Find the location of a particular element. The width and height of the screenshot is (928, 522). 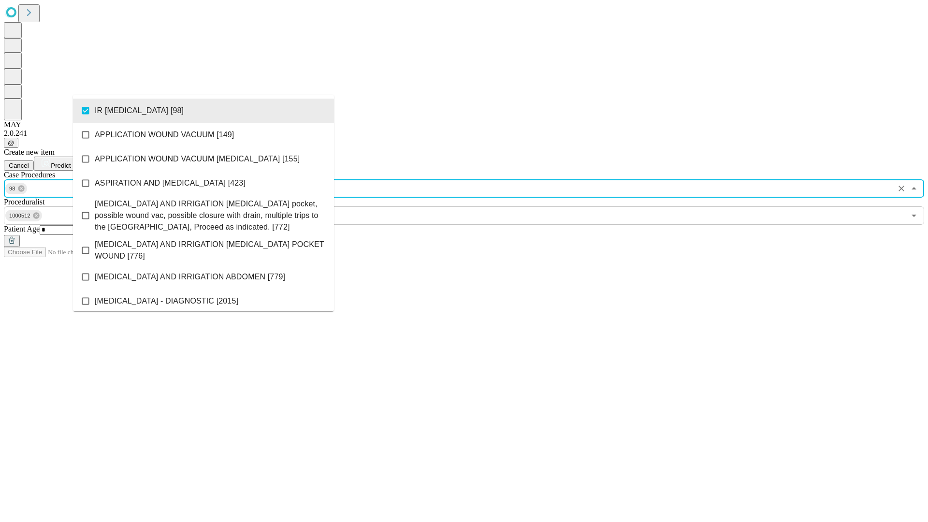

div: 98 is located at coordinates (16, 189).